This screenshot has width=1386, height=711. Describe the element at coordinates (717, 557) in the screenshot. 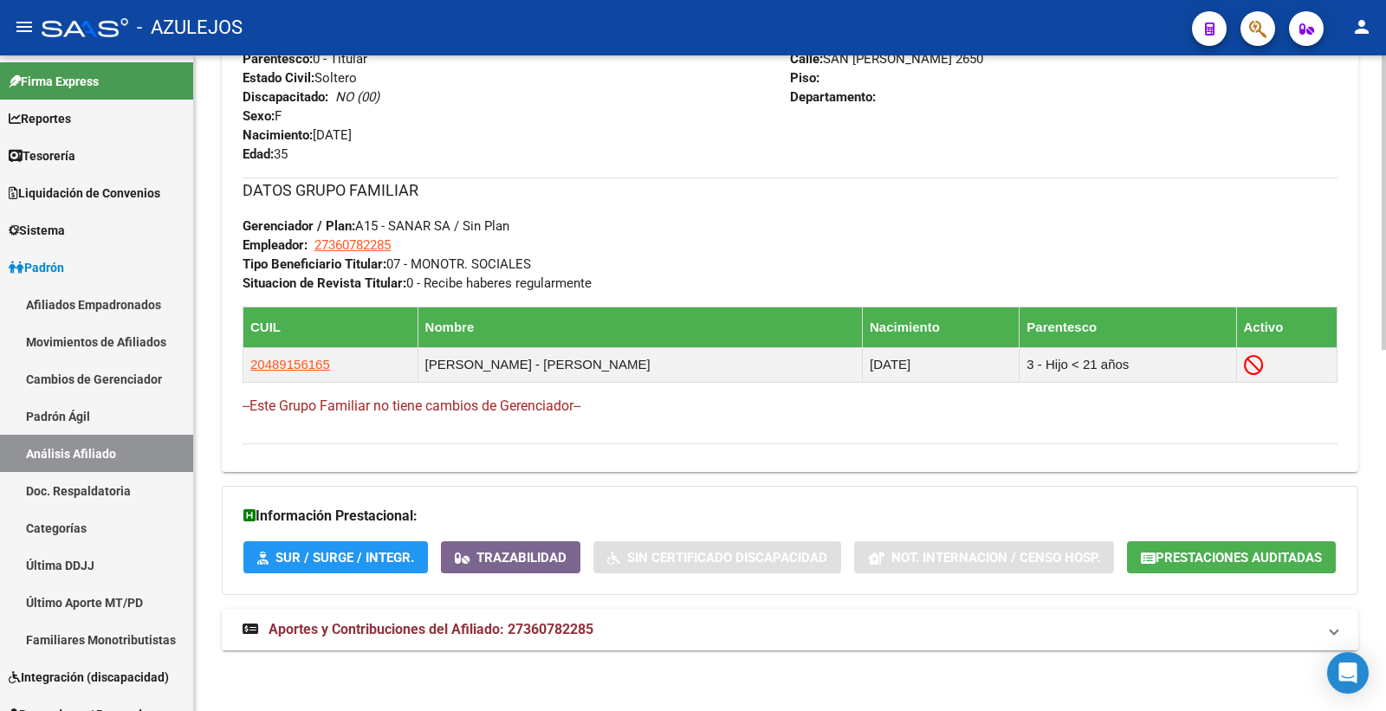

I see `button: Sin Certificado Discapacidad` at that location.